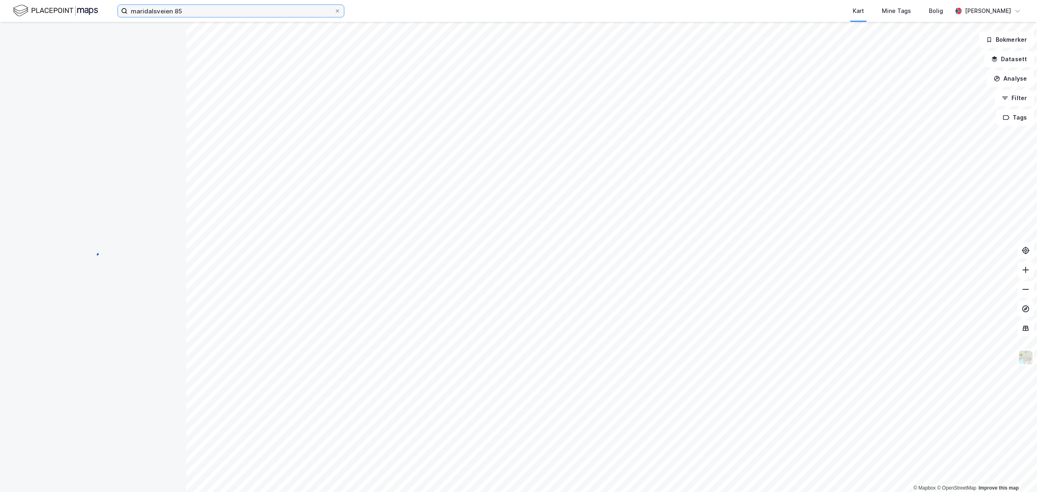  Describe the element at coordinates (999, 488) in the screenshot. I see `a: Improve this map` at that location.